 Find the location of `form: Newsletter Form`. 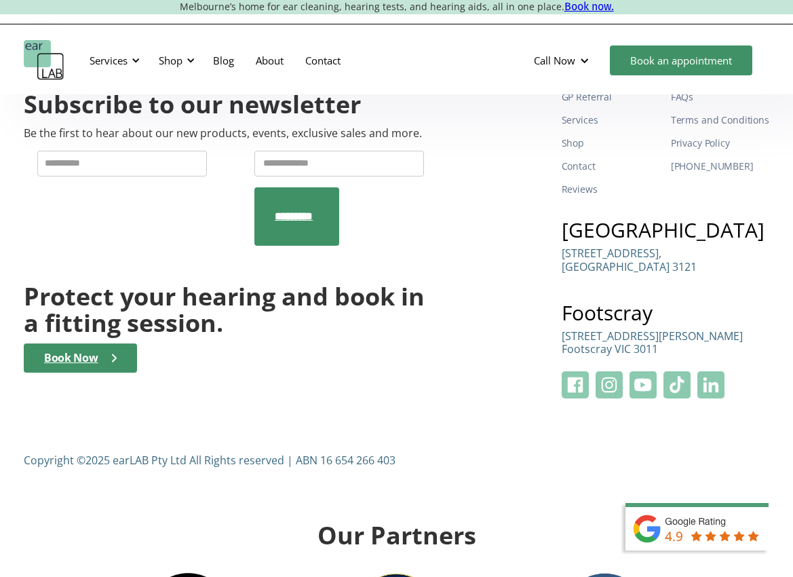

form: Newsletter Form is located at coordinates (232, 198).